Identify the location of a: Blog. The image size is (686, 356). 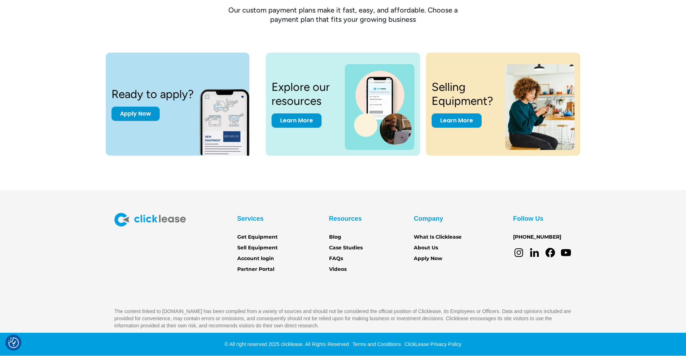
(335, 237).